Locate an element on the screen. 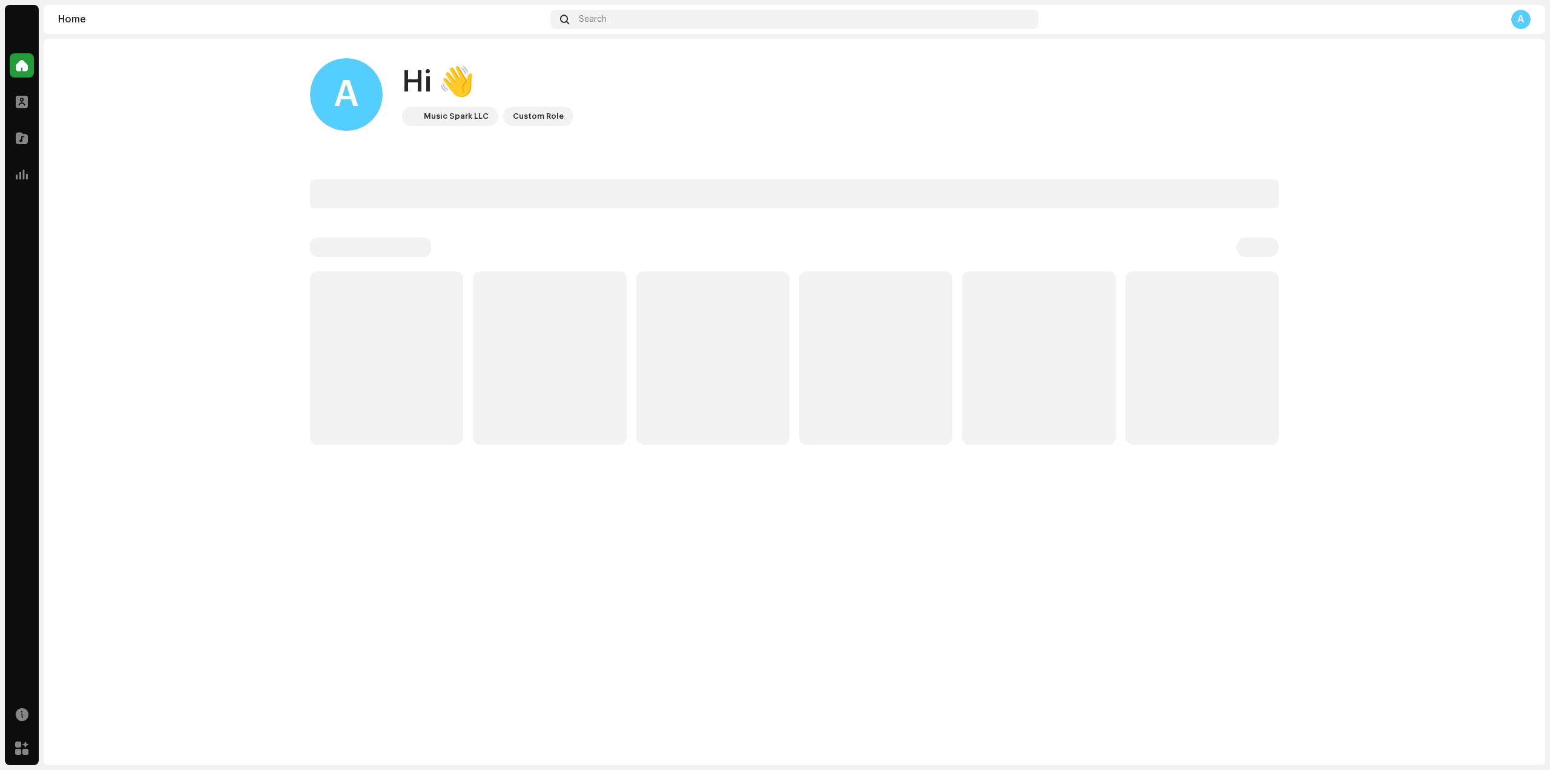 The height and width of the screenshot is (770, 1550). img: bc4c4277-71b2-49c5-abdf-ca4e9d31f9c1 is located at coordinates (412, 116).